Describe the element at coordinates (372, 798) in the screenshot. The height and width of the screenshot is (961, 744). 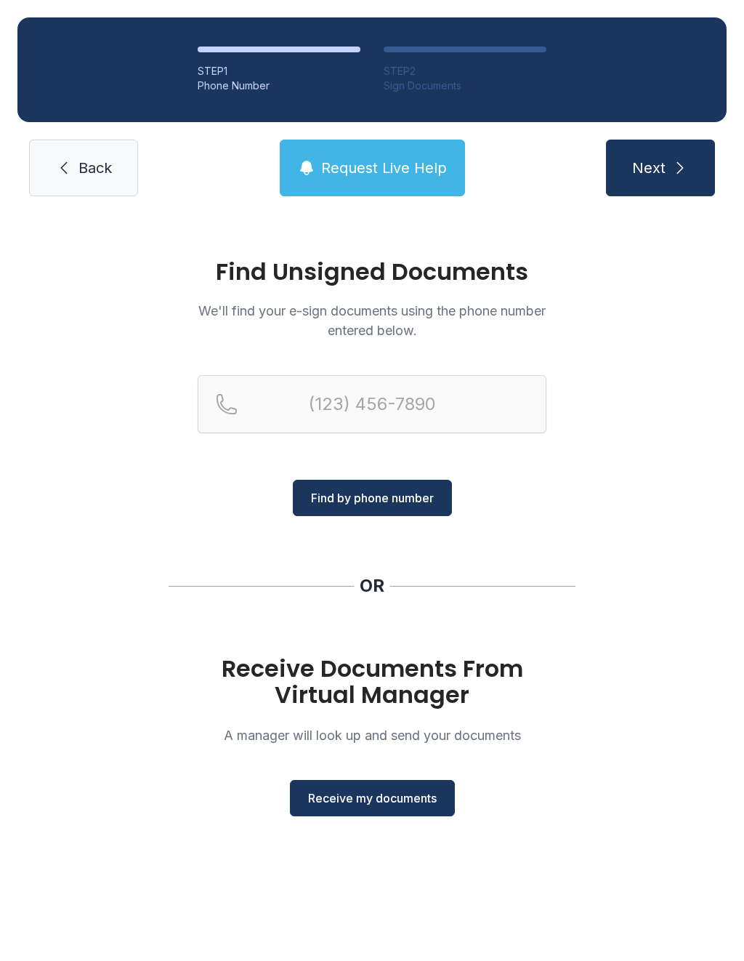
I see `span: Receive my documents` at that location.